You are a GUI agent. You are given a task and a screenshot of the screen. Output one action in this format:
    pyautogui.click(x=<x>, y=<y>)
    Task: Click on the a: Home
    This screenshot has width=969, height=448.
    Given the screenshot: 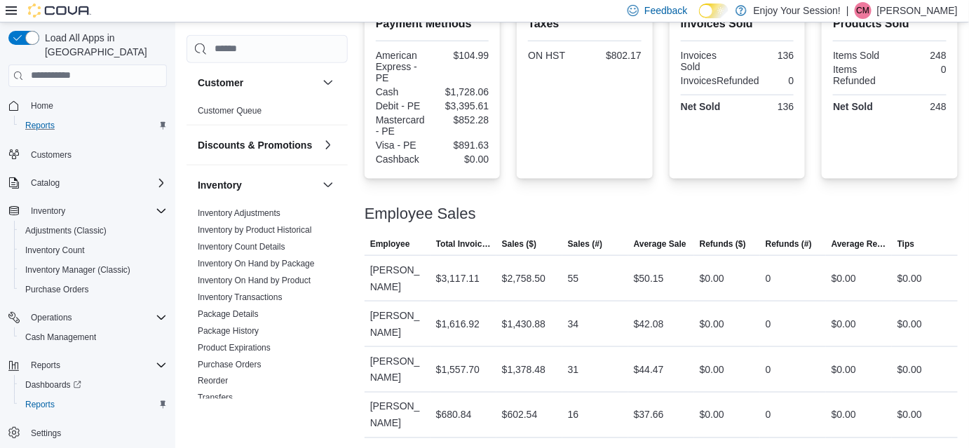 What is the action you would take?
    pyautogui.click(x=42, y=106)
    